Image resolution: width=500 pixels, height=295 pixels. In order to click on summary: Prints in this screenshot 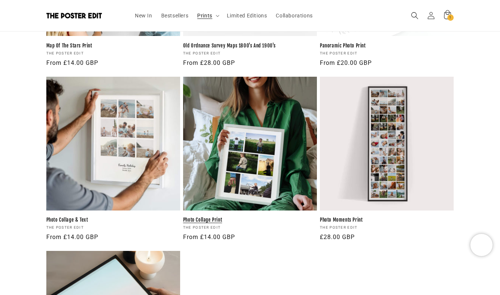, I will do `click(207, 16)`.